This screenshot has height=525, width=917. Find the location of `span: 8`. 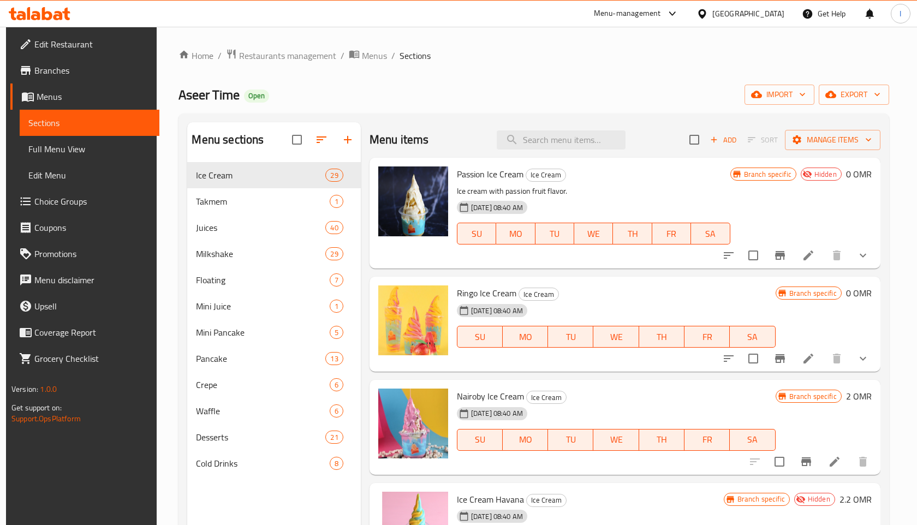

span: 8 is located at coordinates (336, 464).